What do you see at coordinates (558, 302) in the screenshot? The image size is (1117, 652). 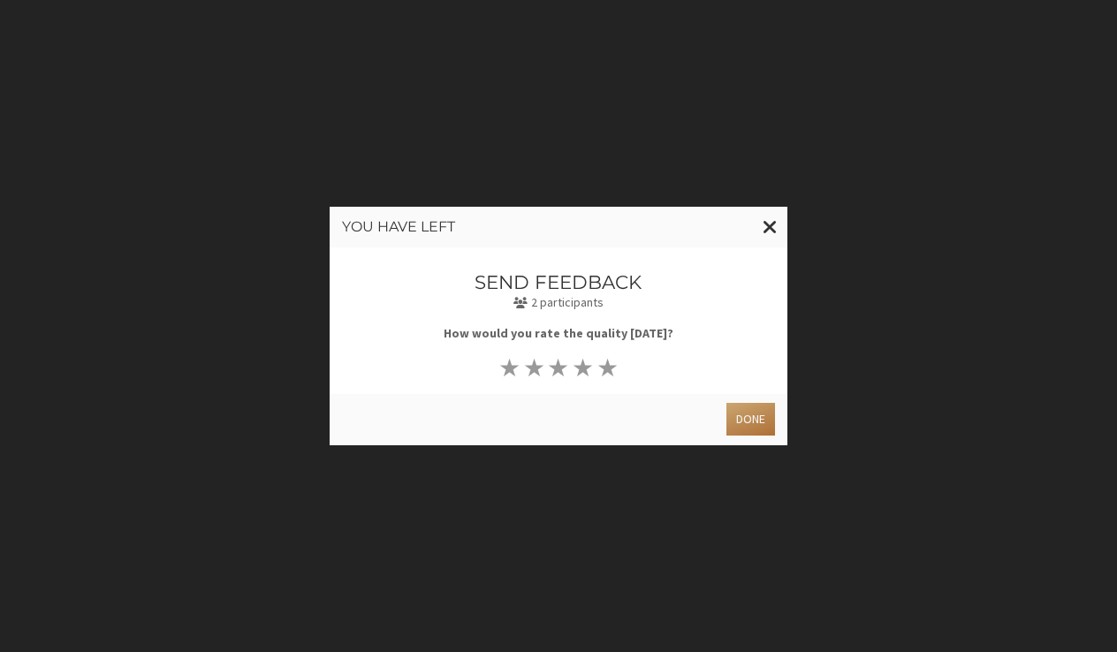 I see `p: 2 participants` at bounding box center [558, 302].